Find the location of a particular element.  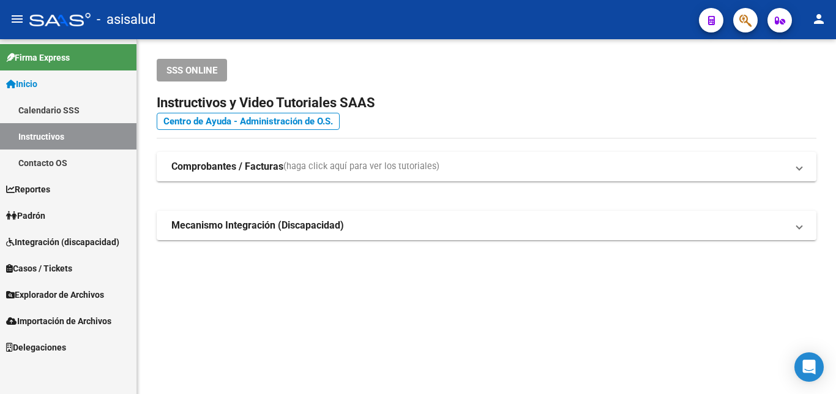

span: Reportes is located at coordinates (28, 189).